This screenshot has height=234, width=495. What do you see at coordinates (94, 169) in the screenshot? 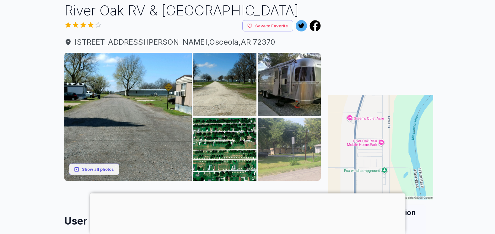
I see `button: Show all photos` at bounding box center [94, 169].